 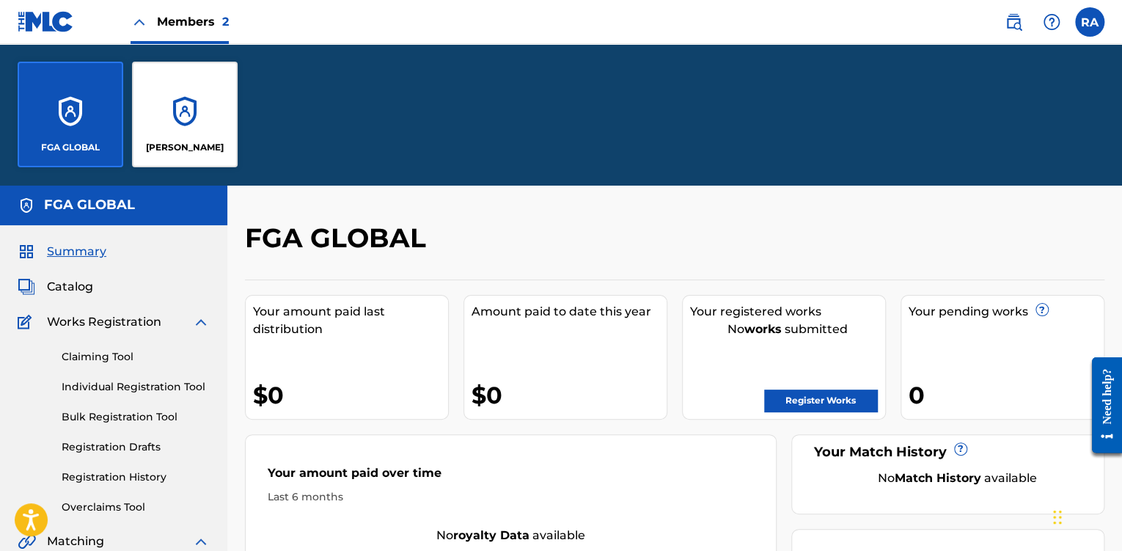 I want to click on div: Your Match History, so click(x=948, y=452).